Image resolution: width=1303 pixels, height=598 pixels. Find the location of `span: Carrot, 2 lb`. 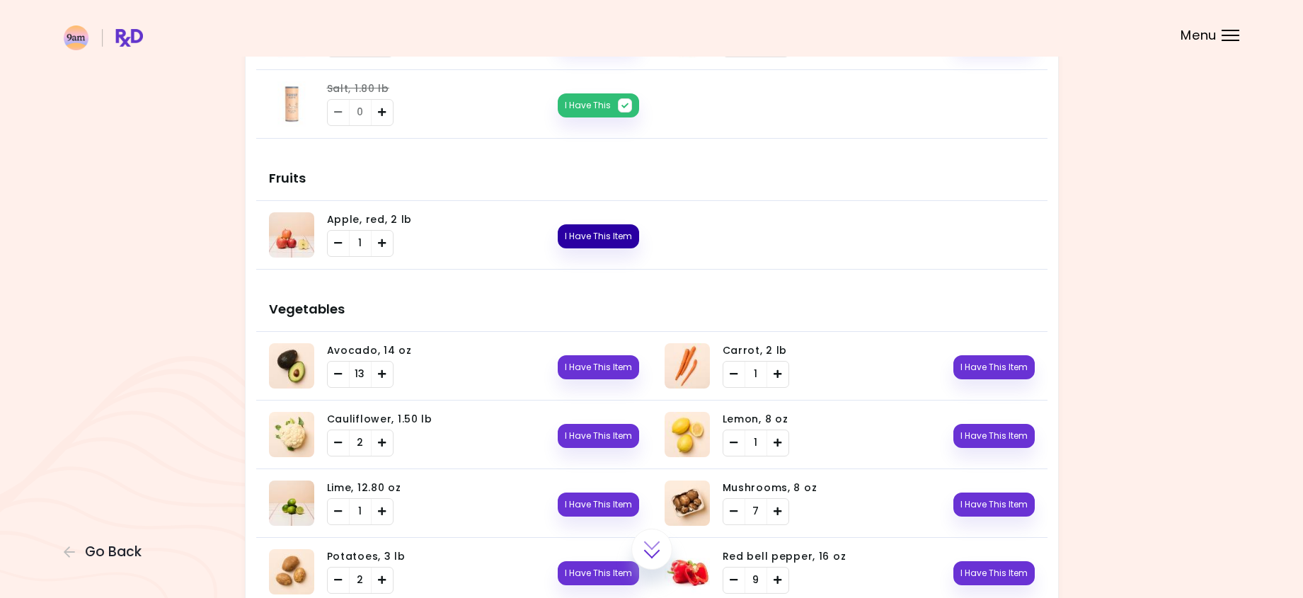

span: Carrot, 2 lb is located at coordinates (755, 350).